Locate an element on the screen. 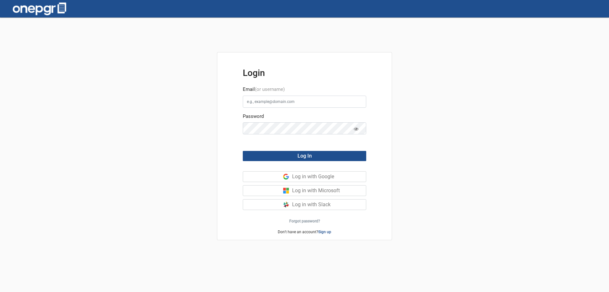 This screenshot has width=609, height=292. span: Log In is located at coordinates (304, 156).